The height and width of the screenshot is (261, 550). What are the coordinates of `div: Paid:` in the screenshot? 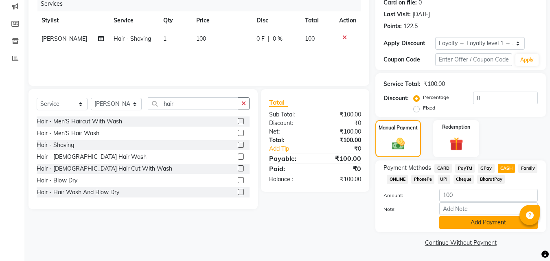 It's located at (289, 169).